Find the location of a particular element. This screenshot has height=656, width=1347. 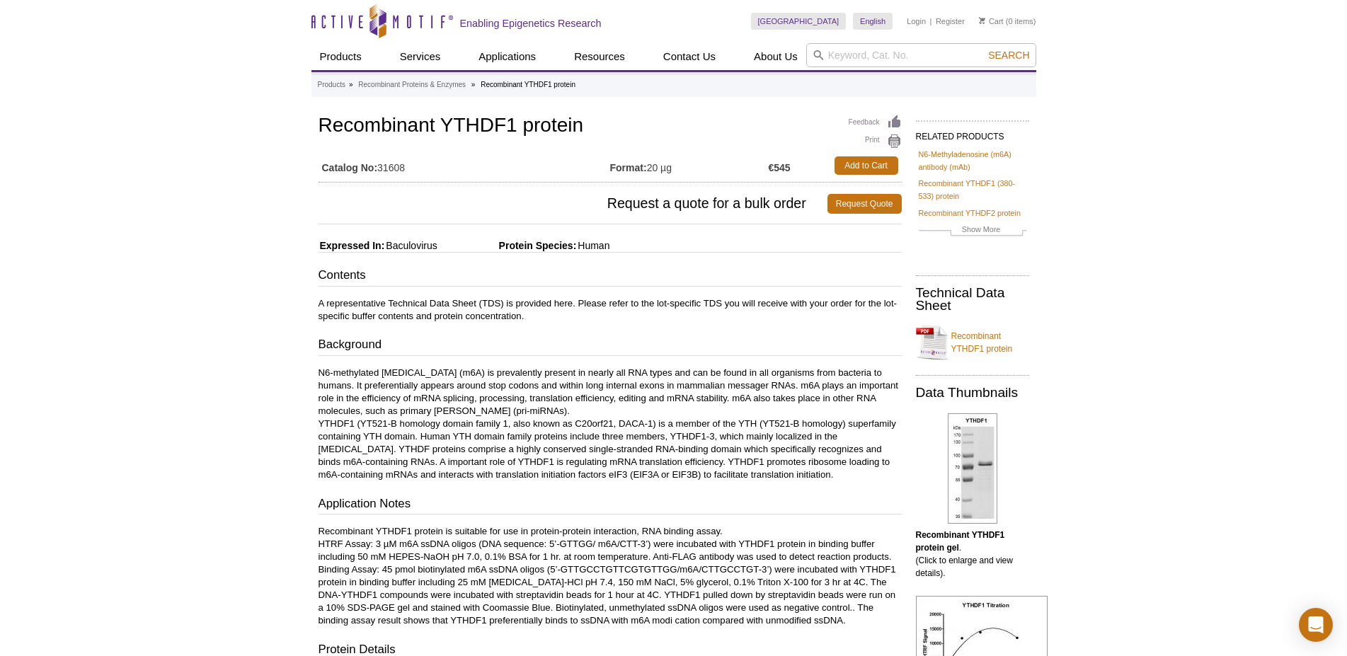

h3: Contents is located at coordinates (610, 277).